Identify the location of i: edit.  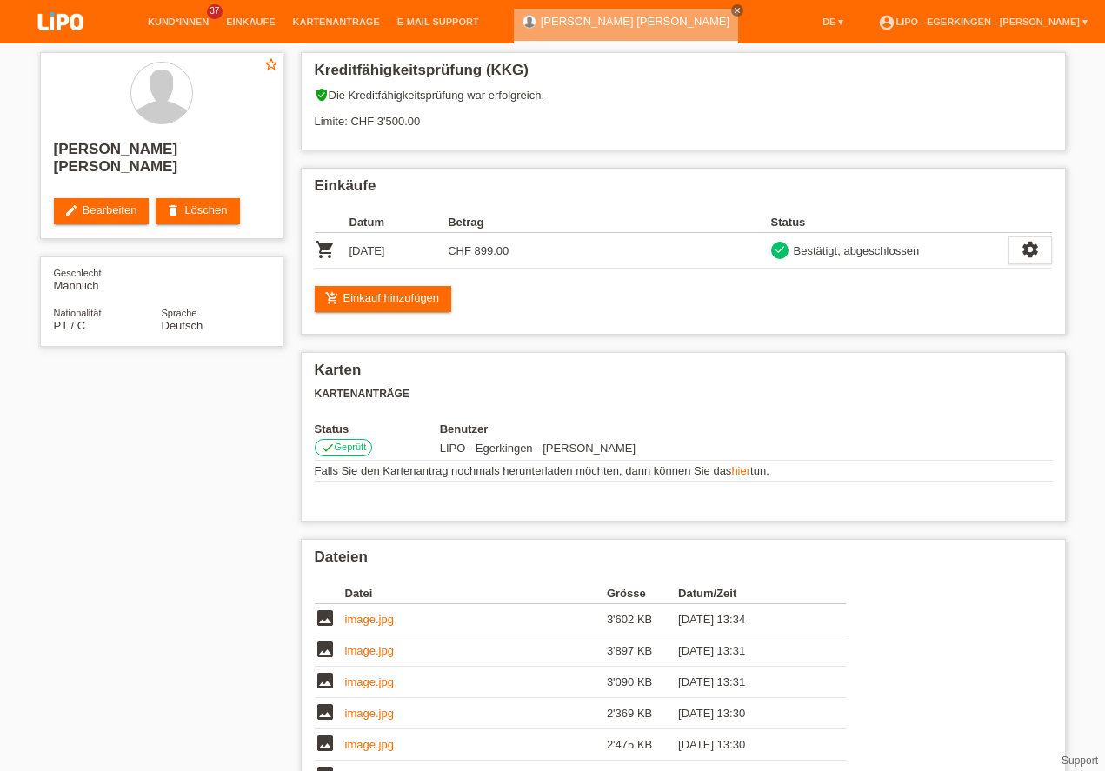
(71, 210).